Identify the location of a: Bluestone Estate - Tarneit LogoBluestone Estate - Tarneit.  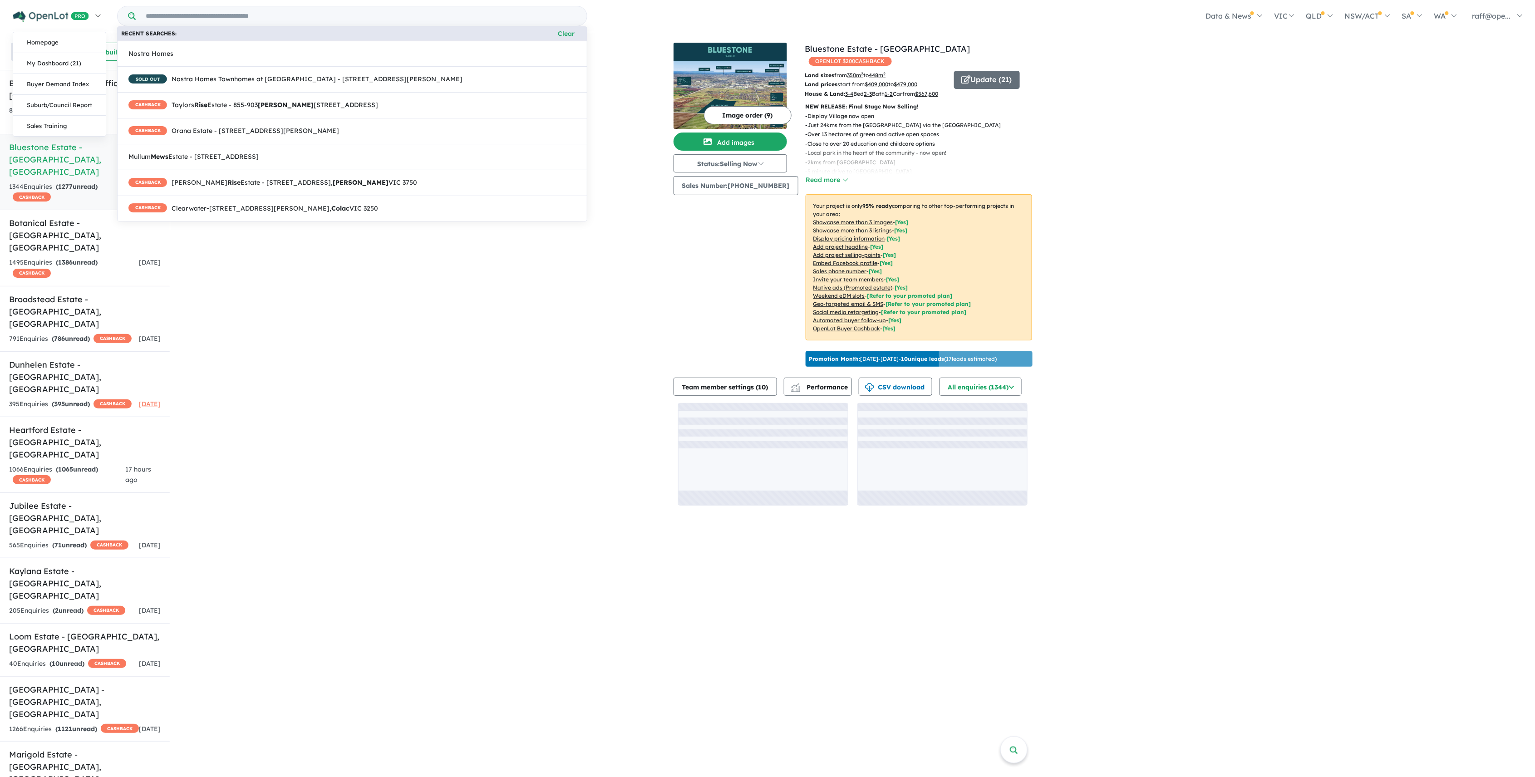
(730, 86).